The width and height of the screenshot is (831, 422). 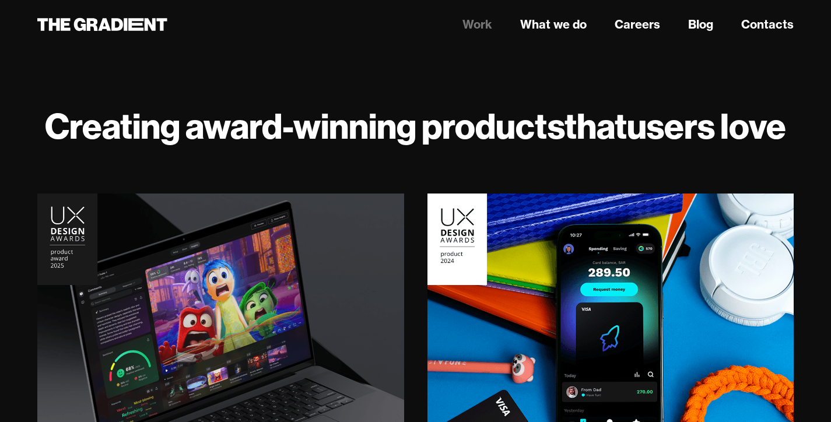 I want to click on a: Blog, so click(x=701, y=25).